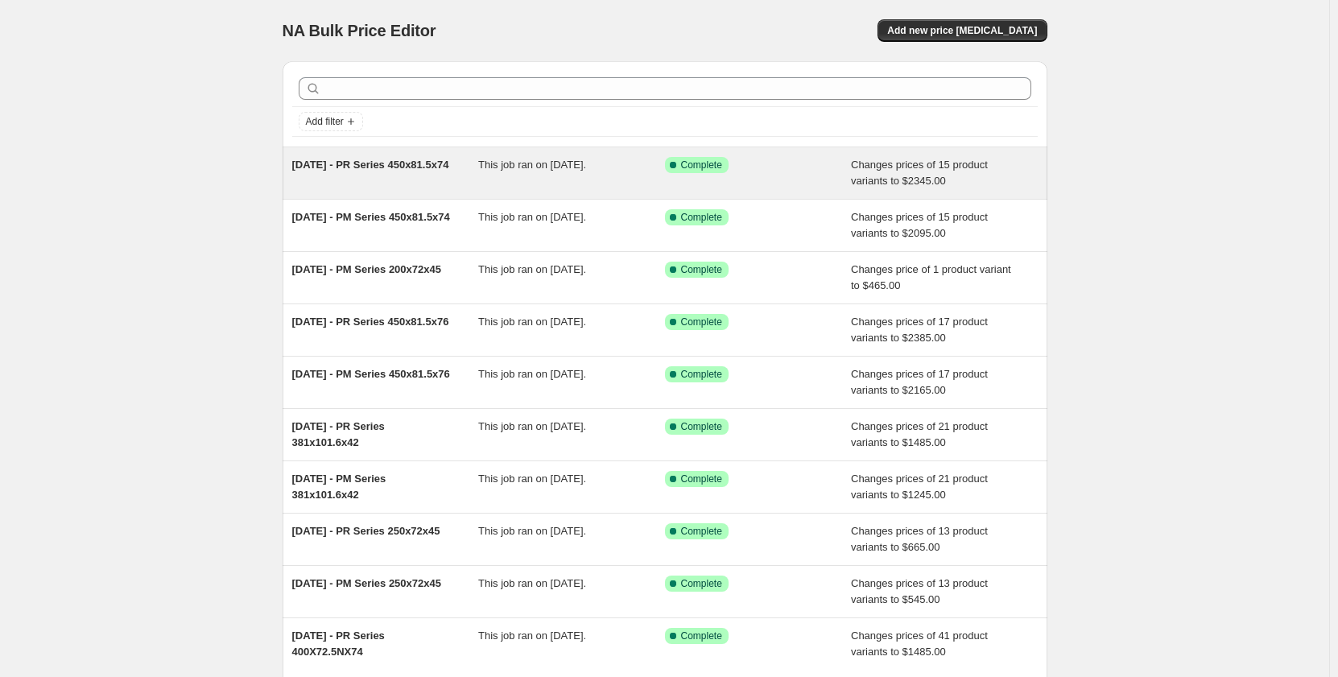 The width and height of the screenshot is (1338, 677). Describe the element at coordinates (931, 277) in the screenshot. I see `span: Changes price of 1 product variant to $465.00` at that location.